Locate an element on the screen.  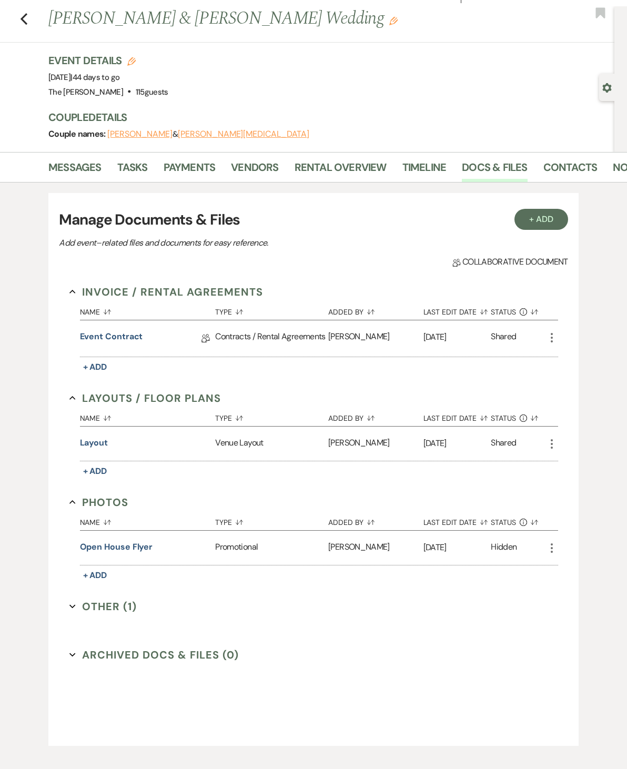
h3: Couple Details is located at coordinates (326, 117).